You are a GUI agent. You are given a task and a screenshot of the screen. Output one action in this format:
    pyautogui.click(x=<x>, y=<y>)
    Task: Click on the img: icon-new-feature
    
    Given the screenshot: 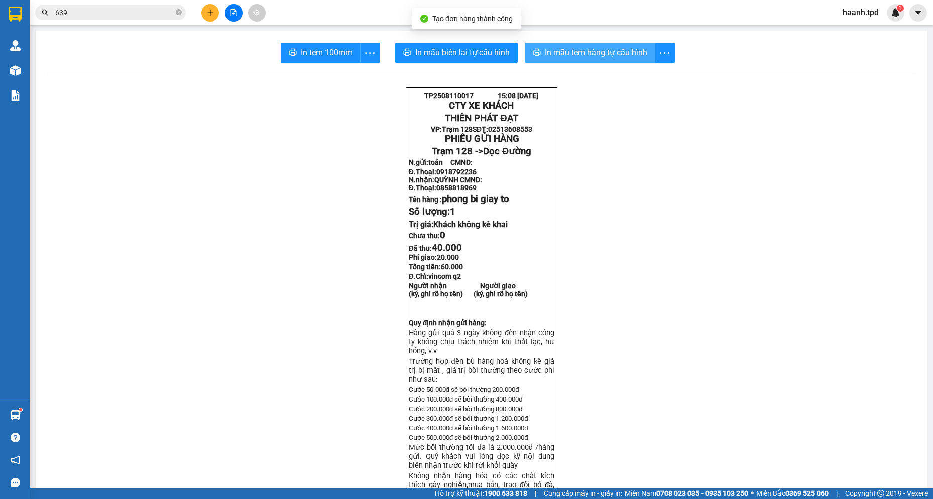 What is the action you would take?
    pyautogui.click(x=896, y=13)
    